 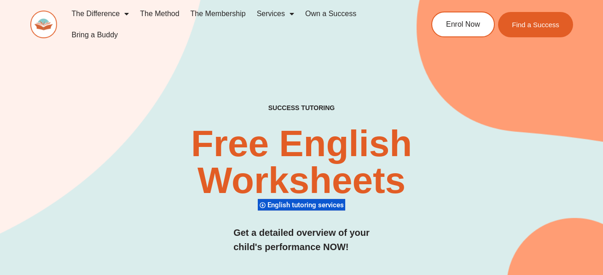 What do you see at coordinates (307, 205) in the screenshot?
I see `span: English tutoring services` at bounding box center [307, 205].